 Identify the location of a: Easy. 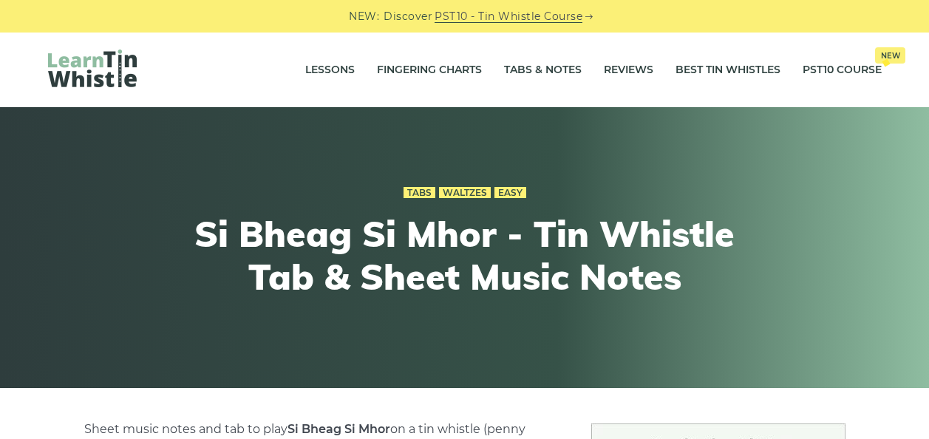
(510, 193).